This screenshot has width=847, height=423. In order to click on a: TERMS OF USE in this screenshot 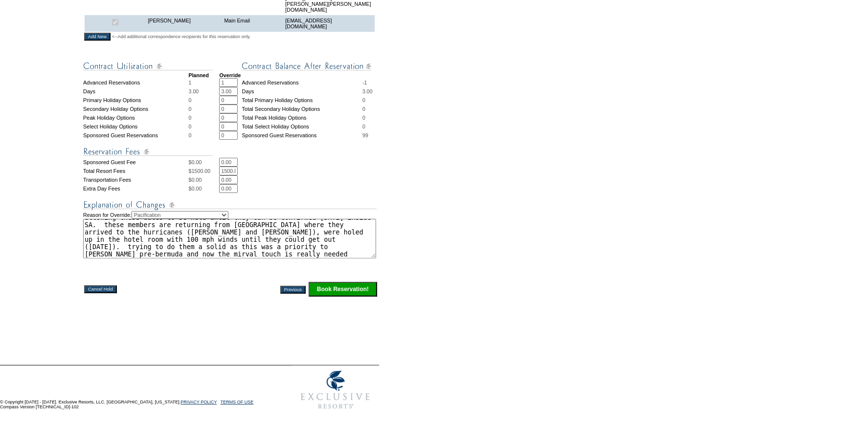, I will do `click(237, 402)`.